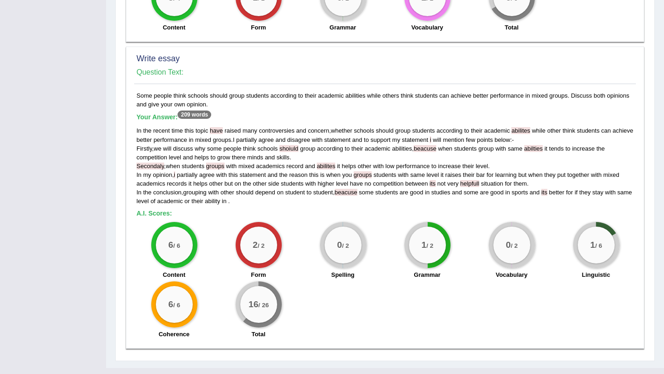 Image resolution: width=664 pixels, height=374 pixels. Describe the element at coordinates (520, 130) in the screenshot. I see `span: Possible spelling mistake found. (did you mean: abilities)` at that location.